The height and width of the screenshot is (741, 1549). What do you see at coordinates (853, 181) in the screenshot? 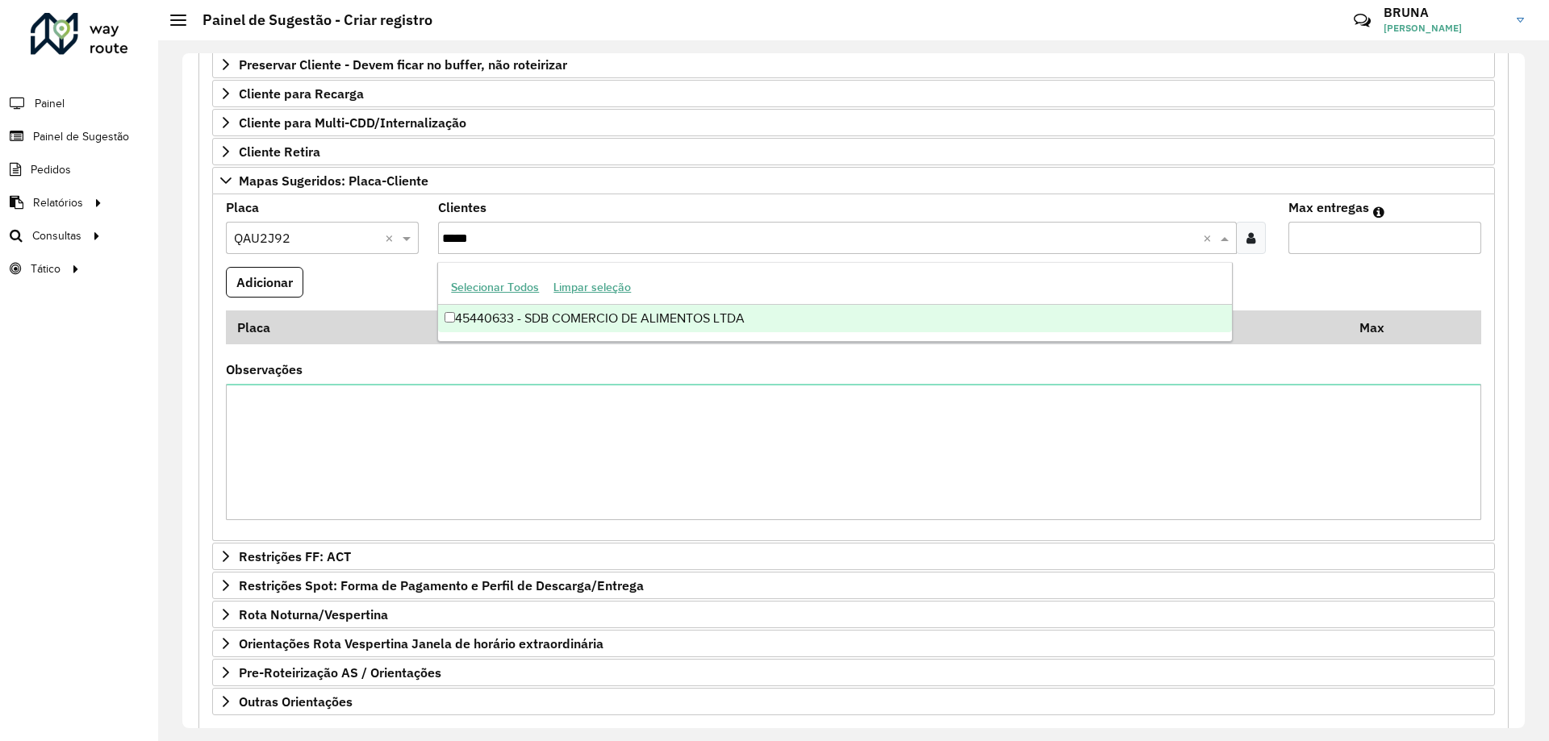
I see `a: Mapas Sugeridos: Placa-Cliente` at bounding box center [853, 181].